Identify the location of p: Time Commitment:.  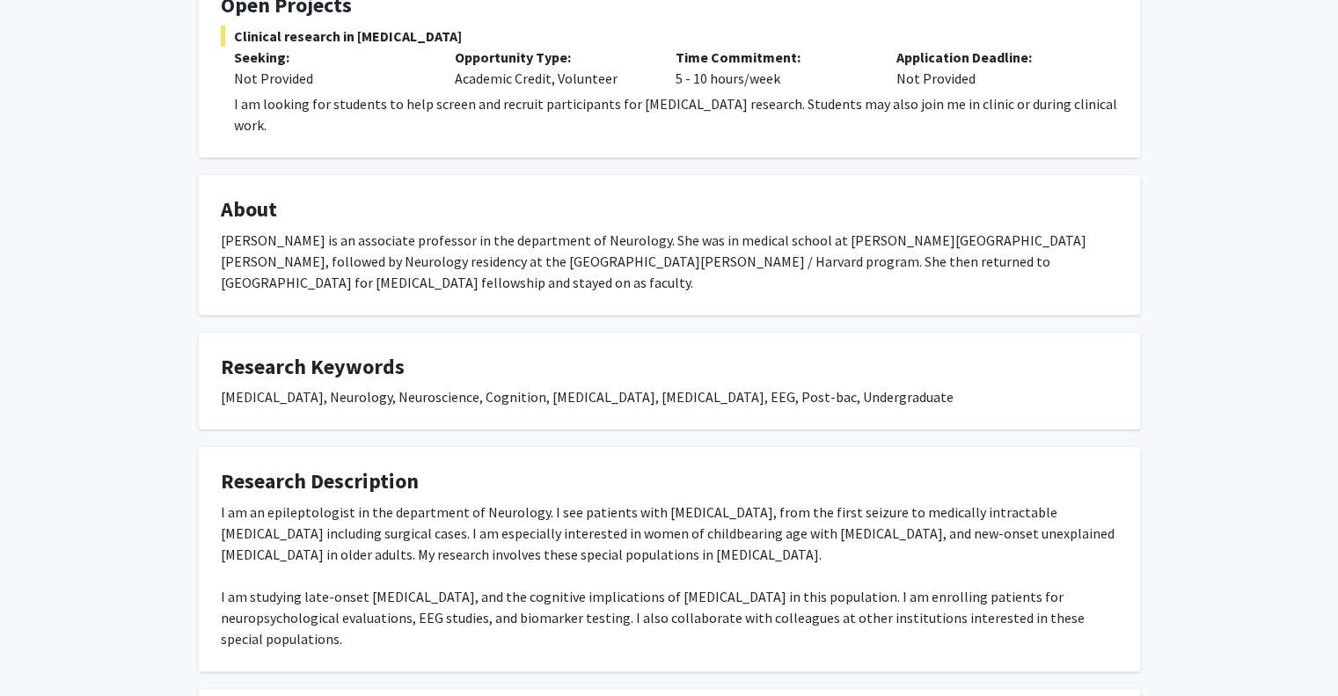
(772, 57).